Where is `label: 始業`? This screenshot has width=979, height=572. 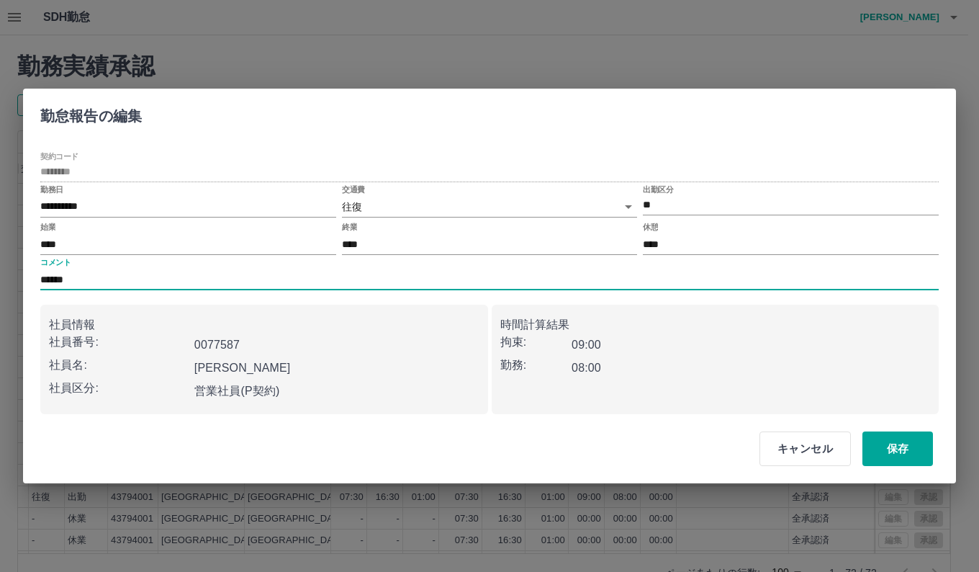
label: 始業 is located at coordinates (48, 227).